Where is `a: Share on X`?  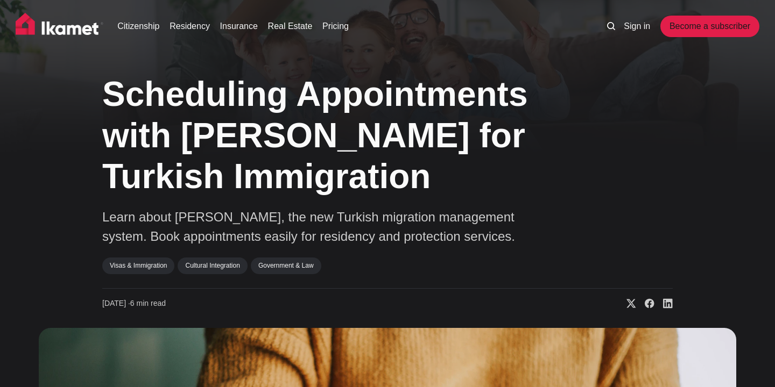 a: Share on X is located at coordinates (627, 304).